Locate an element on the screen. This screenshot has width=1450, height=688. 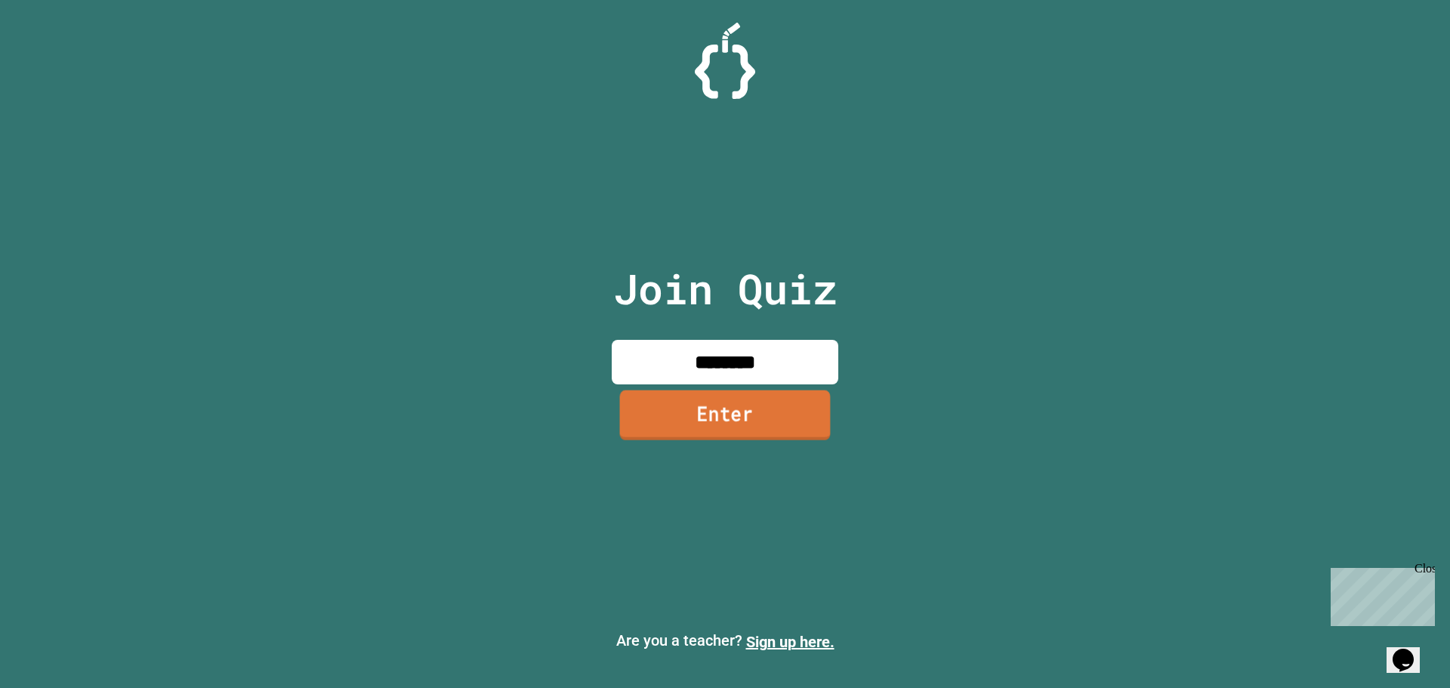
a: Enter is located at coordinates (725, 415).